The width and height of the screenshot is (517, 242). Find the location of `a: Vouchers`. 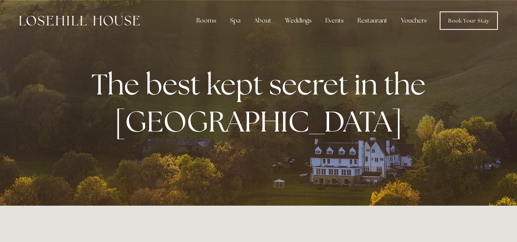

a: Vouchers is located at coordinates (414, 21).